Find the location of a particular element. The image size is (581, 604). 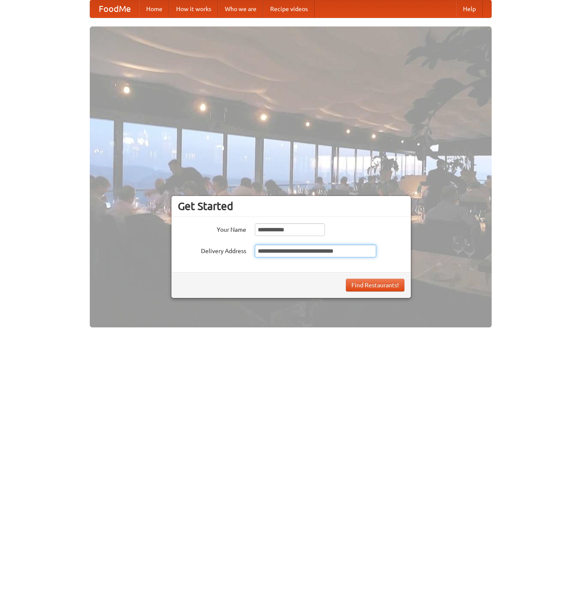

a: Who we are is located at coordinates (240, 9).